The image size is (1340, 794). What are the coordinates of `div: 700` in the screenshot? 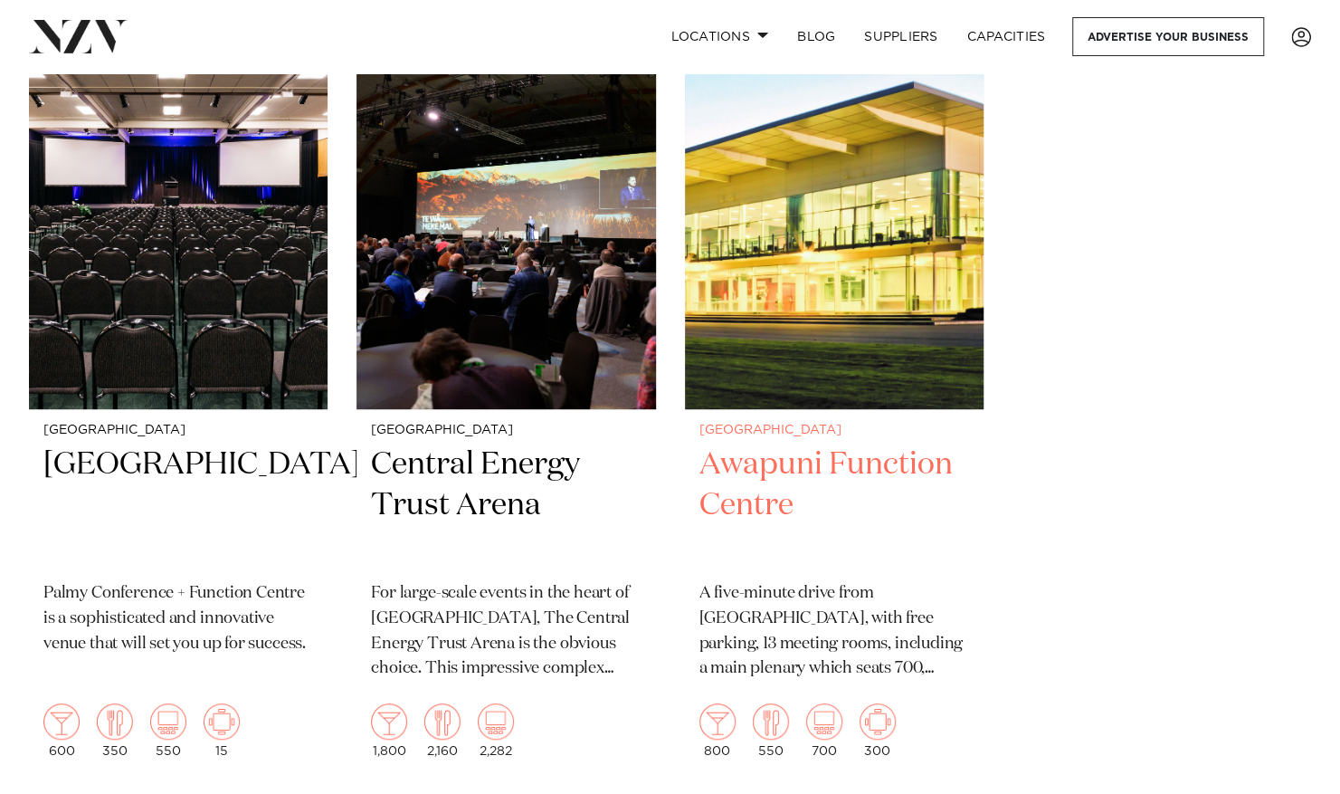 It's located at (824, 730).